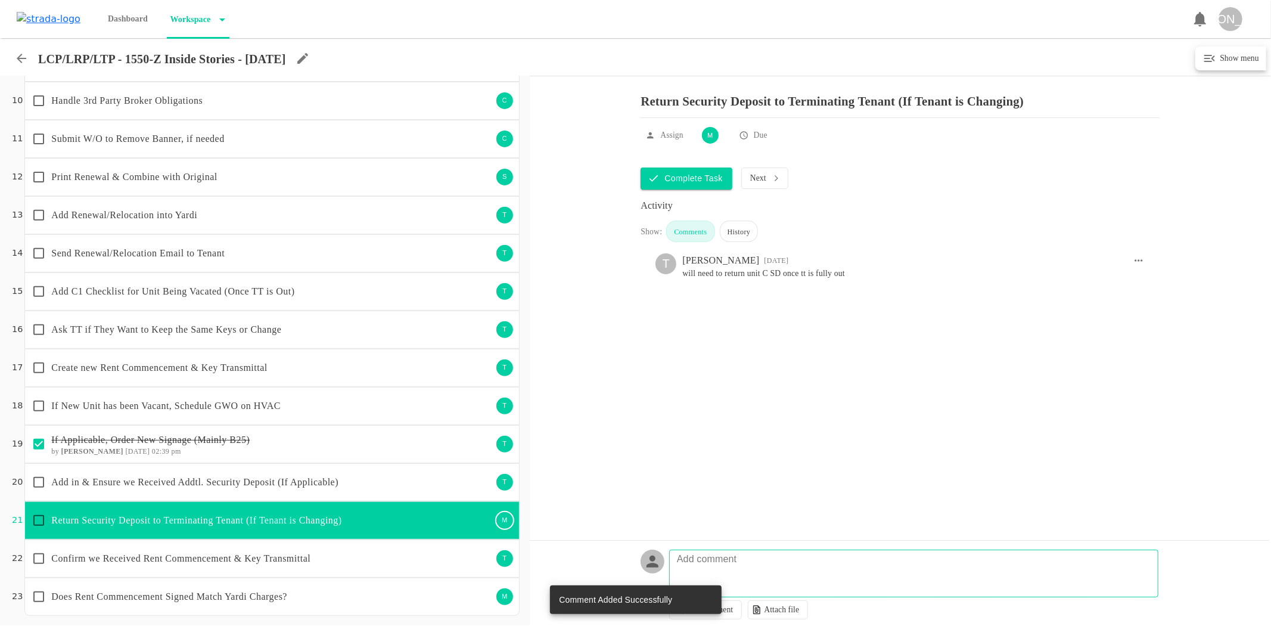  Describe the element at coordinates (17, 482) in the screenshot. I see `p: 20` at that location.